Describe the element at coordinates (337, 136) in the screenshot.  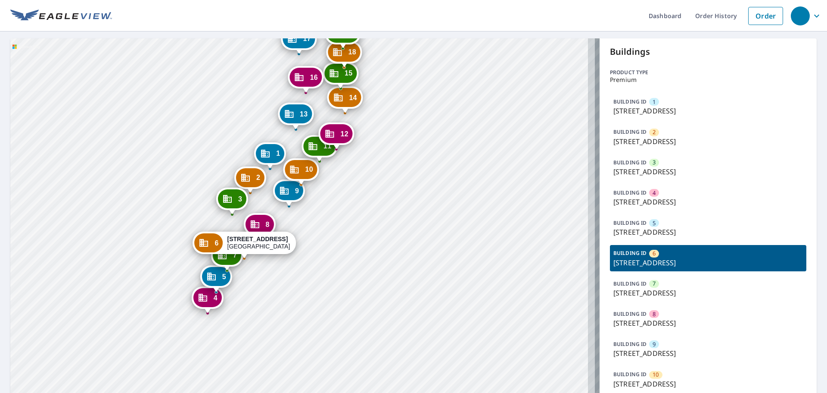
I see `div: Dropped pin, building 12, Commercial property, 21 Harbour Green Dr Key Largo, FL 33037` at that location.